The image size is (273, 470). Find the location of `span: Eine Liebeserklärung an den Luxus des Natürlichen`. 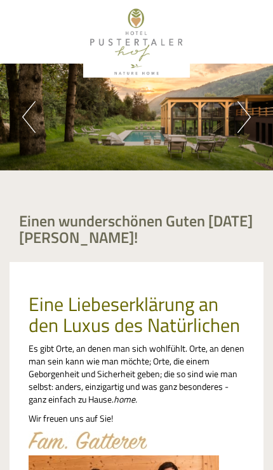

span: Eine Liebeserklärung an den Luxus des Natürlichen is located at coordinates (134, 314).